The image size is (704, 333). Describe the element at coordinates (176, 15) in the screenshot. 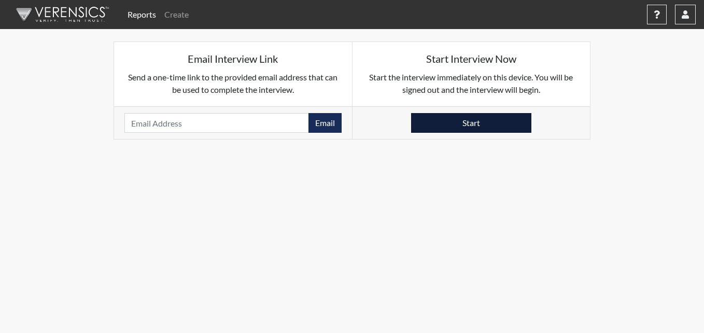

I see `a: Create` at that location.